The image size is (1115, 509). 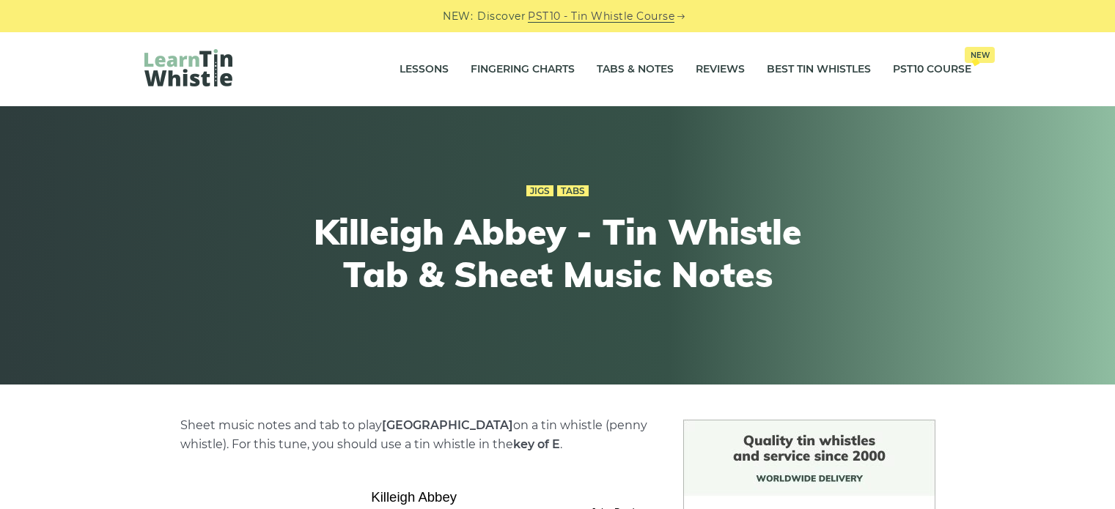 What do you see at coordinates (572, 191) in the screenshot?
I see `a: Tabs` at bounding box center [572, 191].